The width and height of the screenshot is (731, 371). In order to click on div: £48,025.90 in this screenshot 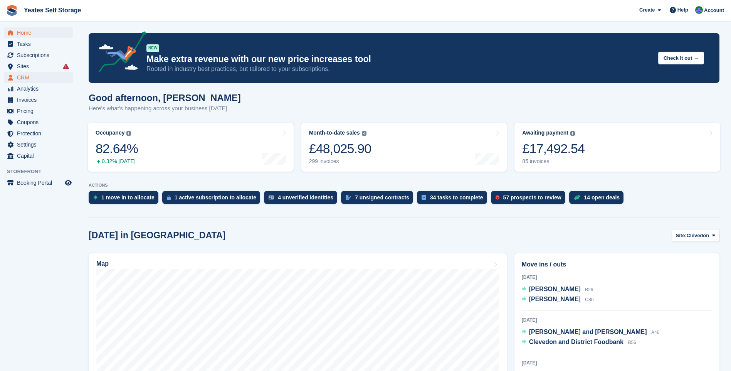, I will do `click(340, 148)`.